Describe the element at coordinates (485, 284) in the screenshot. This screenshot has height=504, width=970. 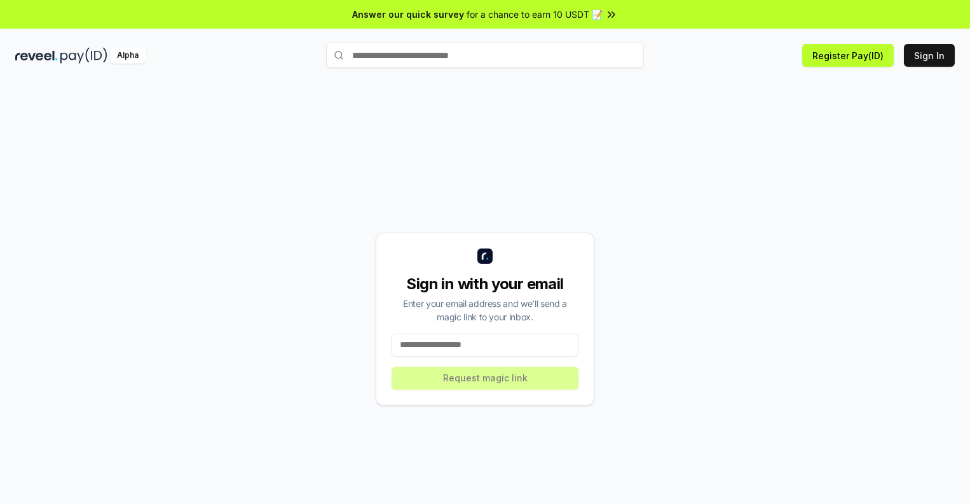
I see `div: Sign in with your email` at that location.